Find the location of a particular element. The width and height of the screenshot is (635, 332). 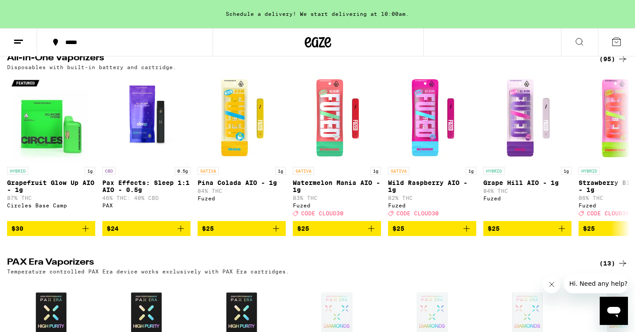

p: Watermelon Mania AIO - 1g is located at coordinates (337, 186).